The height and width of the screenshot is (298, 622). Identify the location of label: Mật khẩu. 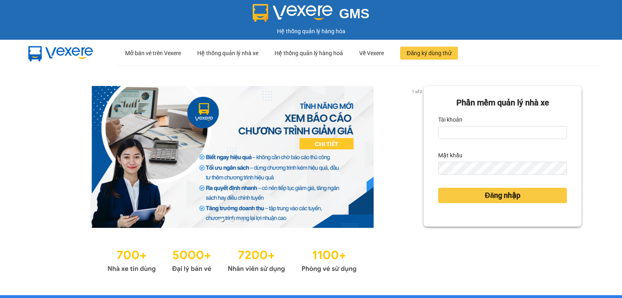
(450, 155).